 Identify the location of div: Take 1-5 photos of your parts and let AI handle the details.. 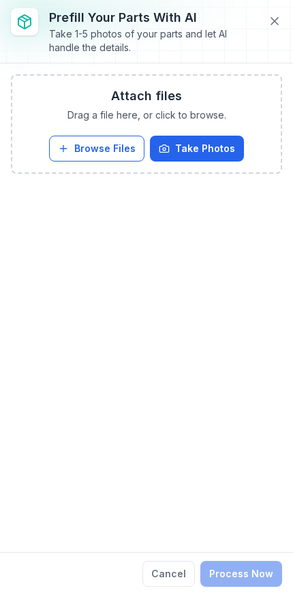
(149, 41).